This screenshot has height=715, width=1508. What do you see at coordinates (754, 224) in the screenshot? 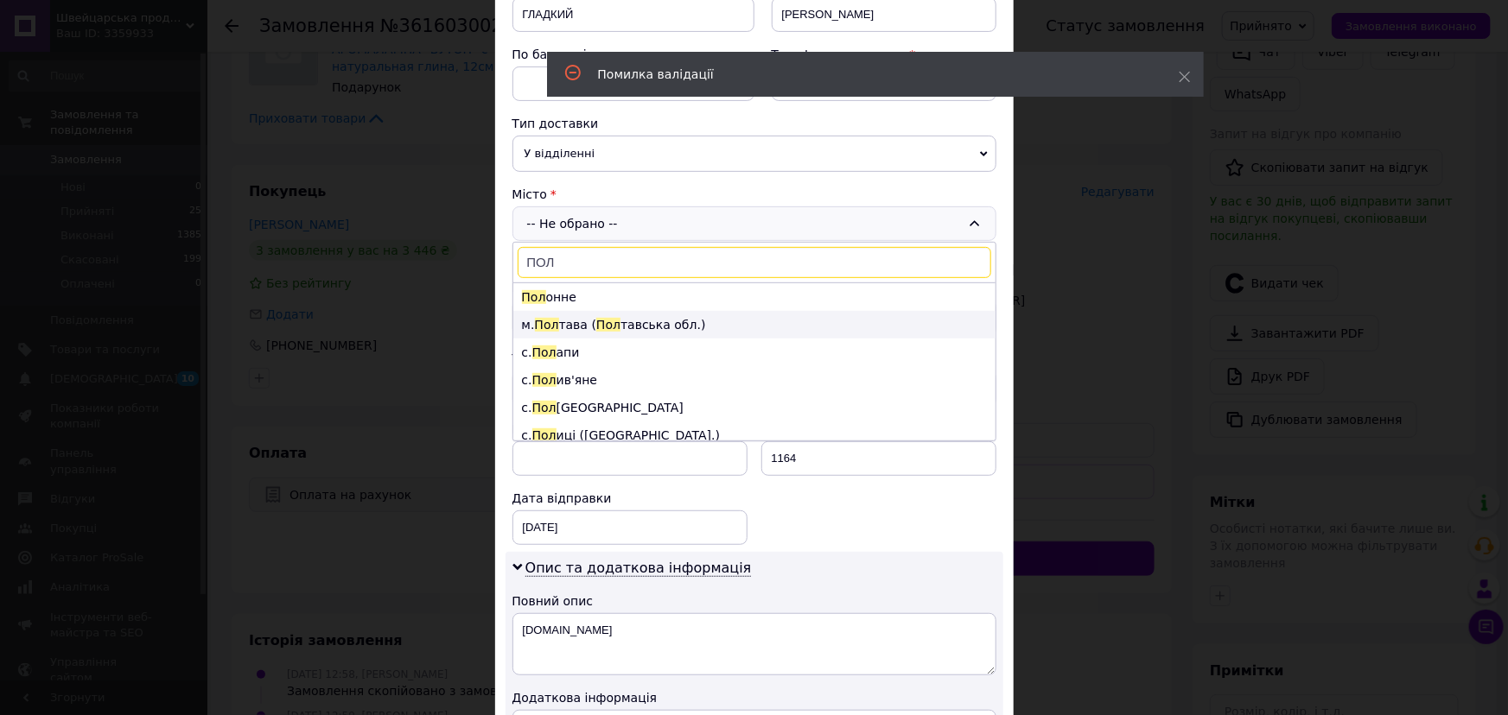
I see `div: -- Не обрано --` at bounding box center [754, 224].